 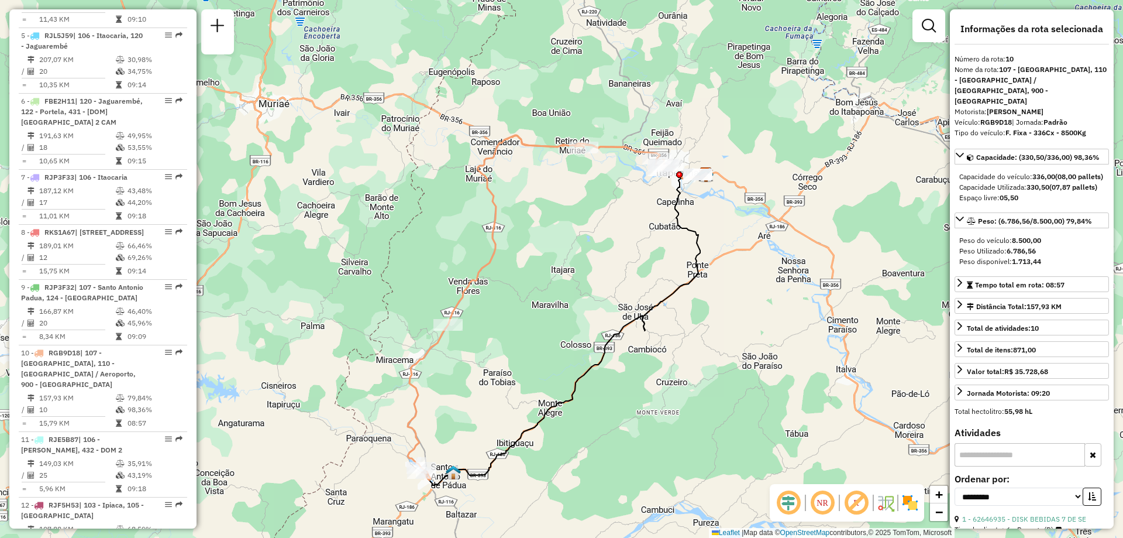 I want to click on span: 6 -, so click(x=82, y=111).